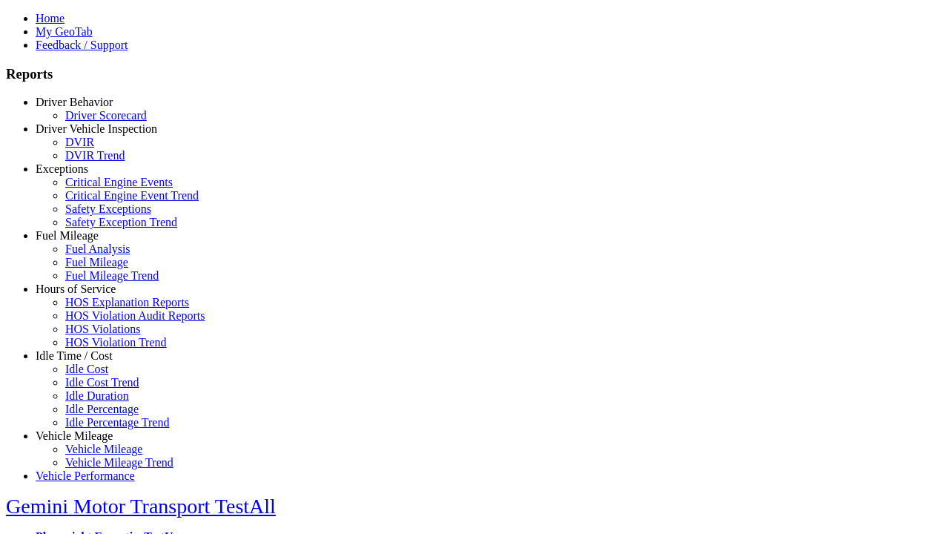 The width and height of the screenshot is (949, 534). Describe the element at coordinates (132, 195) in the screenshot. I see `a: Critical Engine Event Trend` at that location.